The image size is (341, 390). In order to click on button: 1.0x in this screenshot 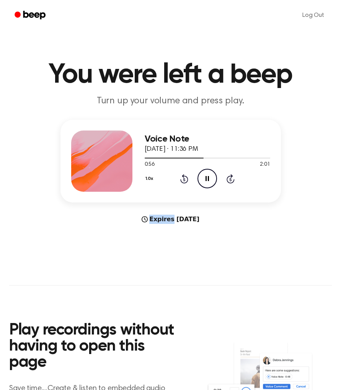, I will do `click(150, 179)`.